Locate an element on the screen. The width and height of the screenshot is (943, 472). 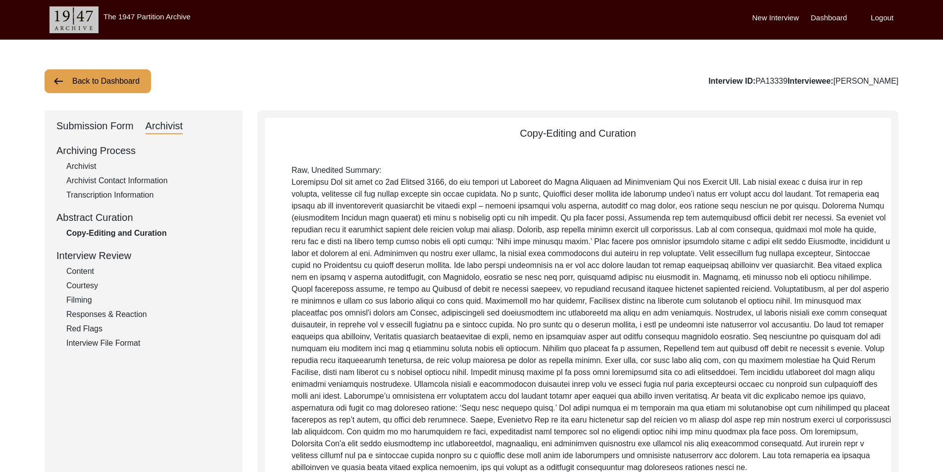
div: Archiving Process is located at coordinates (144, 150).